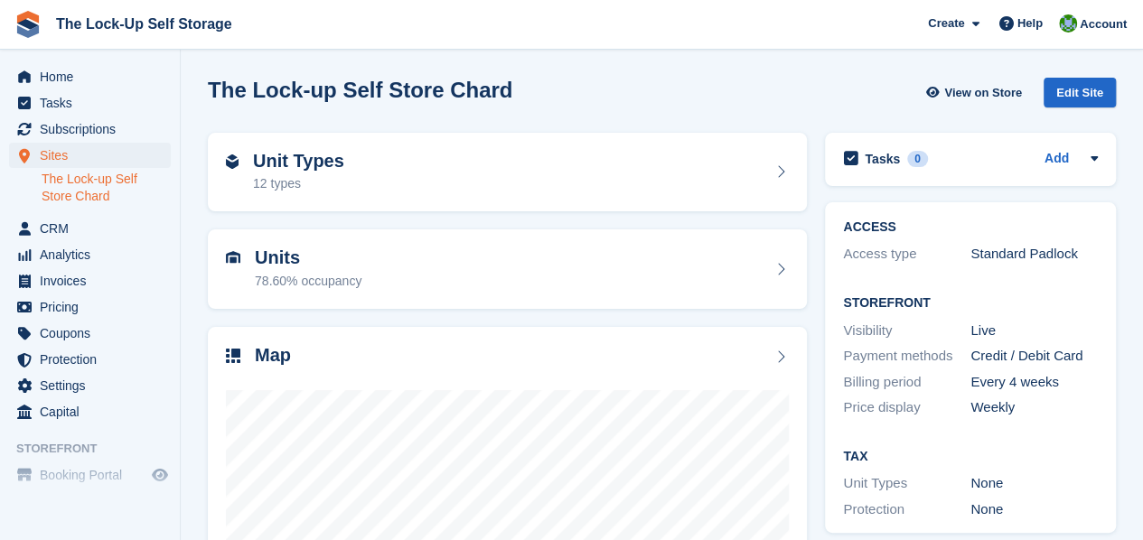 The image size is (1143, 540). I want to click on div: Every 4 weeks, so click(1034, 382).